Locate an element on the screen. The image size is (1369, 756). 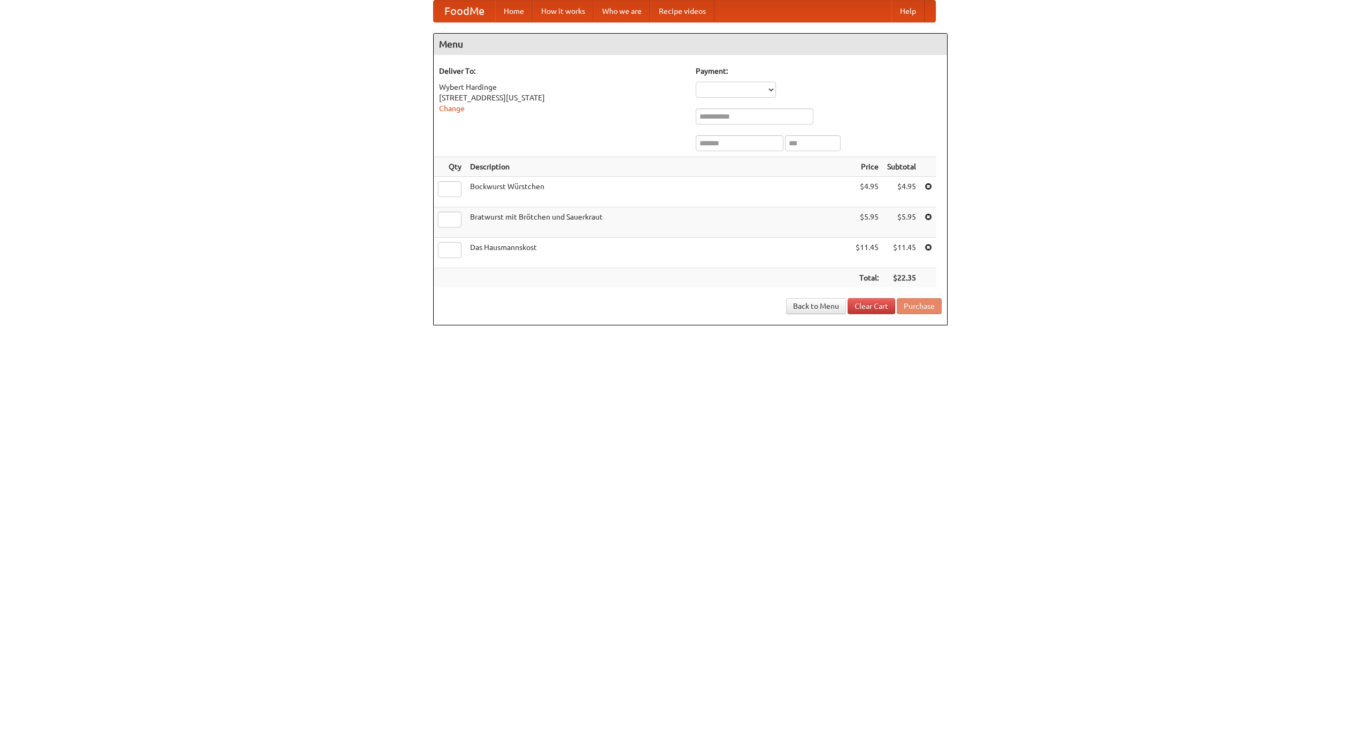
a: Recipe videos is located at coordinates (682, 11).